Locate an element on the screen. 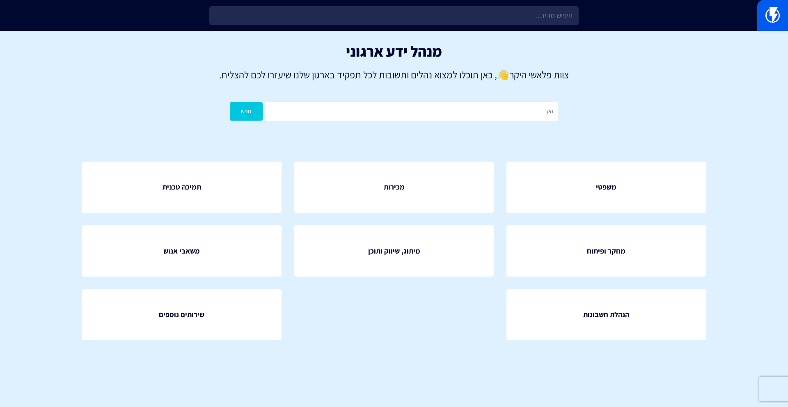 The width and height of the screenshot is (788, 407). span: שירותים נוספים is located at coordinates (181, 315).